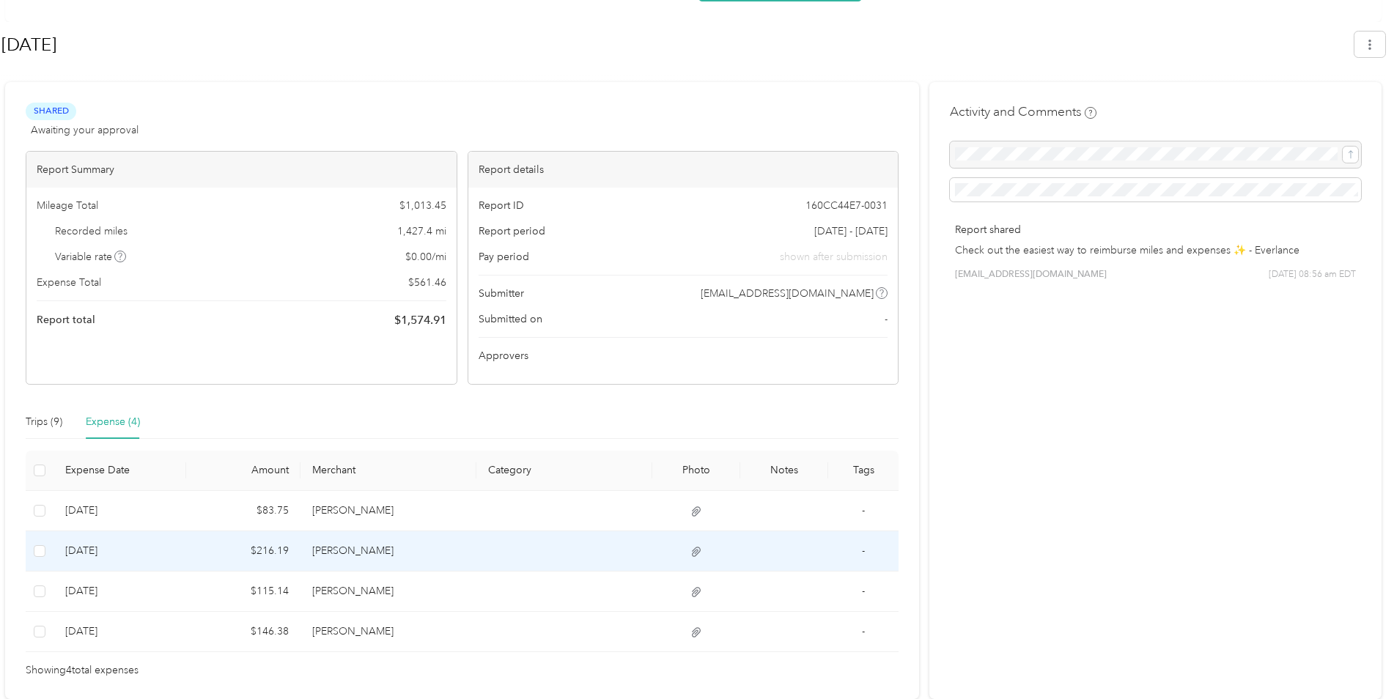 Image resolution: width=1394 pixels, height=699 pixels. What do you see at coordinates (113, 422) in the screenshot?
I see `div: Expense (4)` at bounding box center [113, 422].